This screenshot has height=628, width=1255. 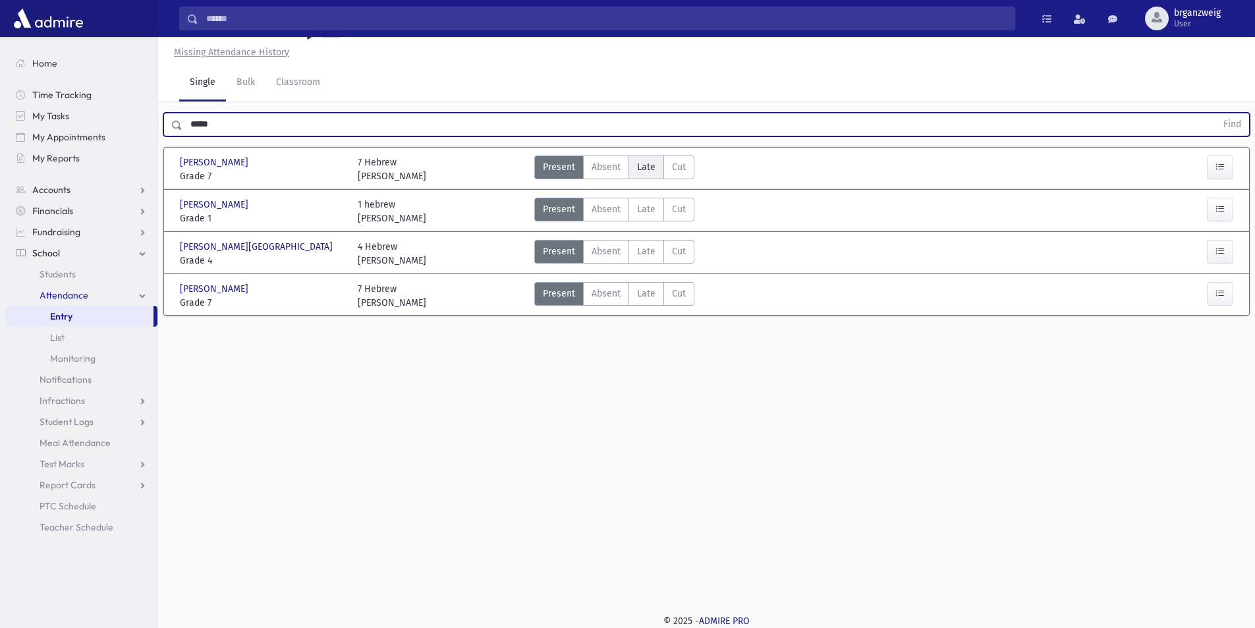 What do you see at coordinates (62, 401) in the screenshot?
I see `span: Infractions` at bounding box center [62, 401].